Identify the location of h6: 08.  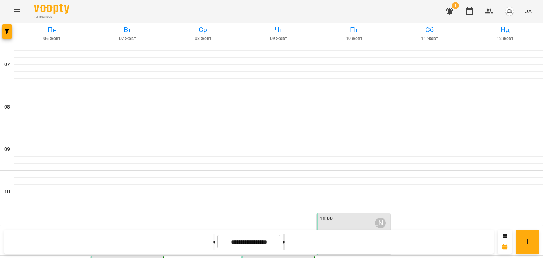
(7, 107).